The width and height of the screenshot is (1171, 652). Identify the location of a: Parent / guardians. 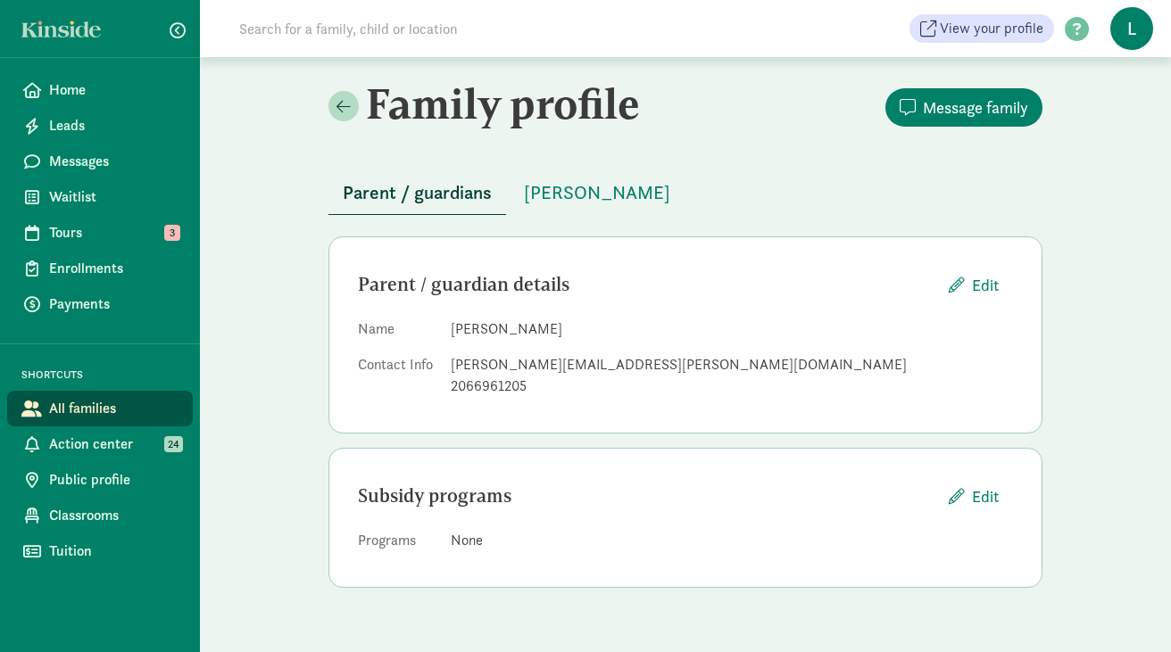
(417, 193).